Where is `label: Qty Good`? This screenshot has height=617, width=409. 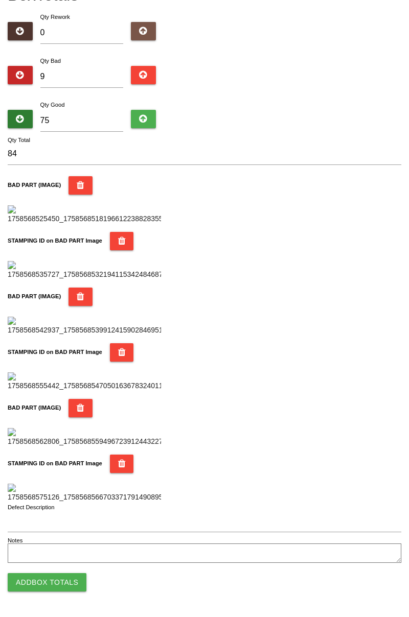
label: Qty Good is located at coordinates (53, 105).